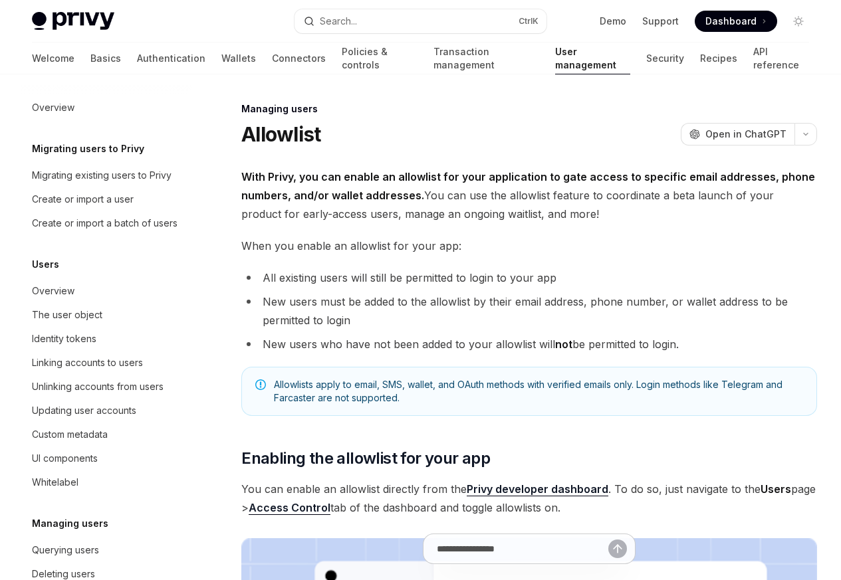  What do you see at coordinates (528, 186) in the screenshot?
I see `strong: With Privy, you can enable an allowlist for your application to gate access to specific email add...` at bounding box center [528, 186].